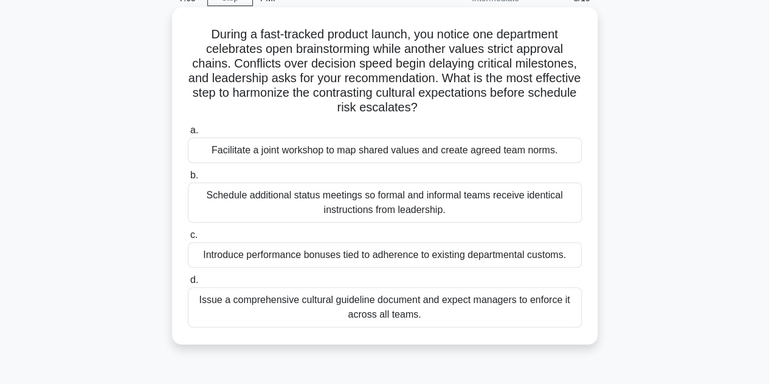 The height and width of the screenshot is (384, 769). Describe the element at coordinates (194, 130) in the screenshot. I see `span: a.` at that location.